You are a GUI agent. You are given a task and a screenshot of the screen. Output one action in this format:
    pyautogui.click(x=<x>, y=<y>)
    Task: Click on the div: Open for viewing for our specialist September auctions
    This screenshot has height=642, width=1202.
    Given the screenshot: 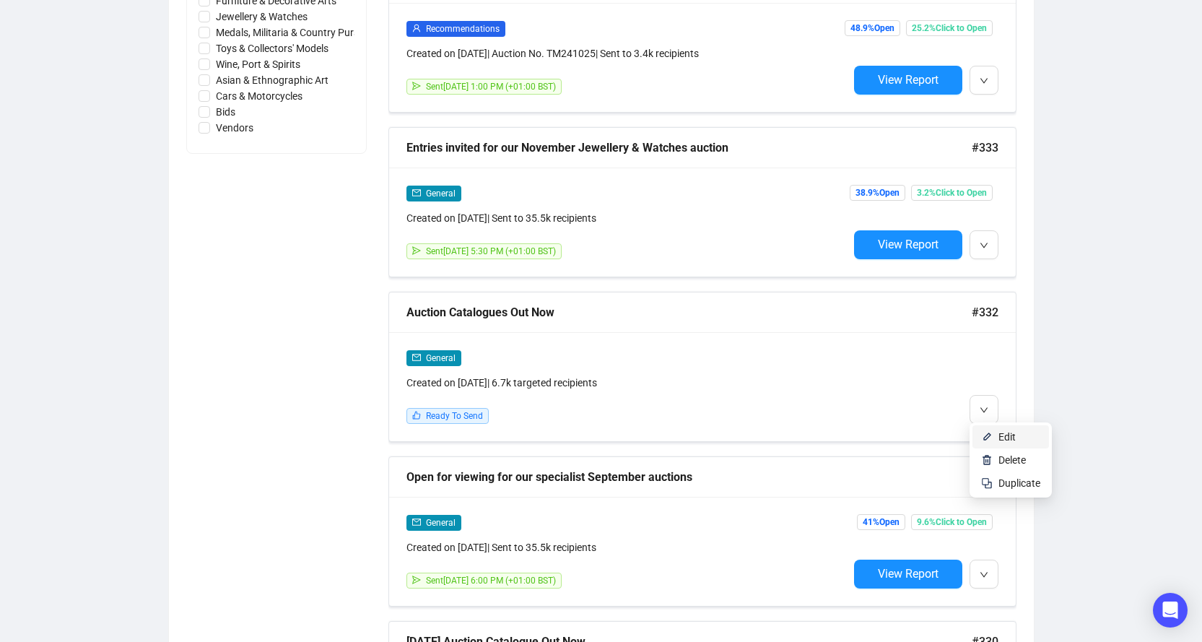 What is the action you would take?
    pyautogui.click(x=689, y=477)
    